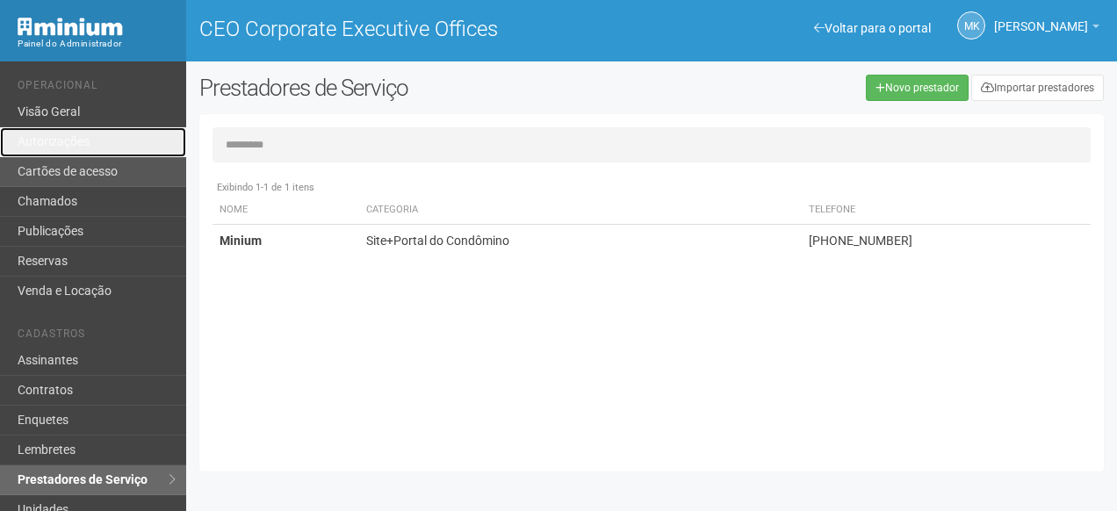  What do you see at coordinates (380, 88) in the screenshot?
I see `h2: Prestadores de Serviço` at bounding box center [380, 88].